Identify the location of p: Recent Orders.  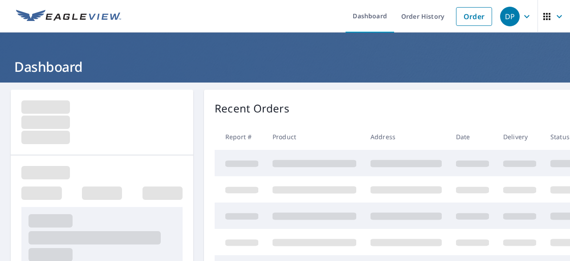
(252, 108).